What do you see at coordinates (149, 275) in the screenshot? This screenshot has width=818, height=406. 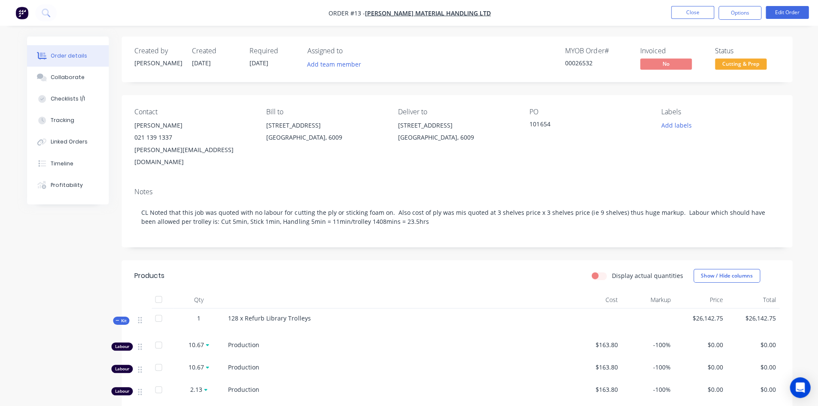 I see `div: Products` at bounding box center [149, 275].